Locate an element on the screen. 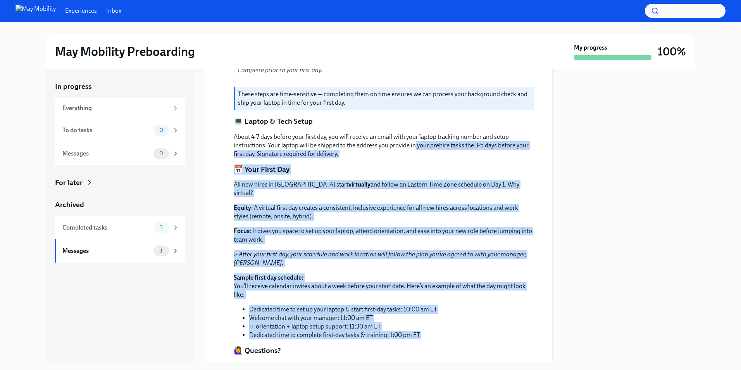  img: May Mobility is located at coordinates (36, 11).